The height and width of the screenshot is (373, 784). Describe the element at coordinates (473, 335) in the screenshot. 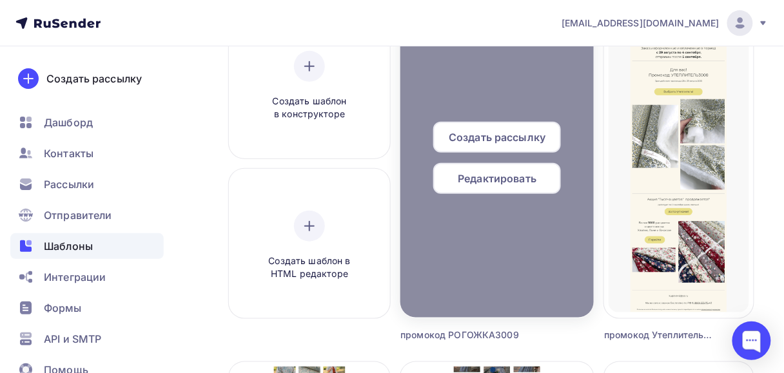

I see `div: промокод РОГОЖКА3009` at that location.